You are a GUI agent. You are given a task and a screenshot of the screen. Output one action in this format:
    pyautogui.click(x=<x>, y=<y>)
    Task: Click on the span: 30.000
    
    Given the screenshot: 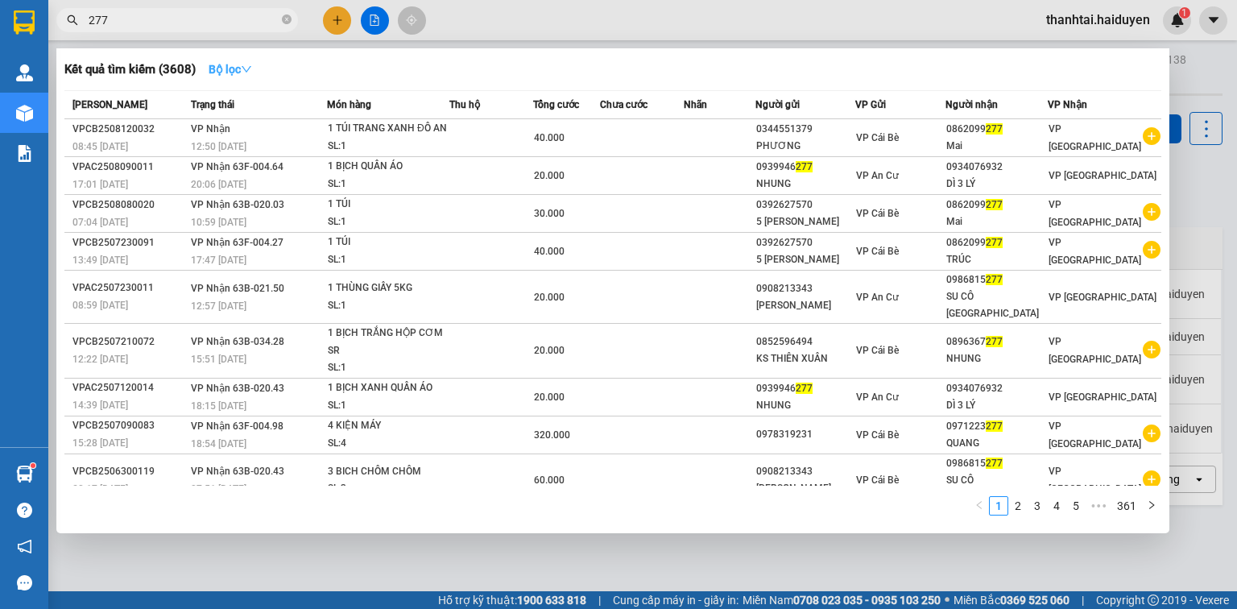 What is the action you would take?
    pyautogui.click(x=549, y=213)
    